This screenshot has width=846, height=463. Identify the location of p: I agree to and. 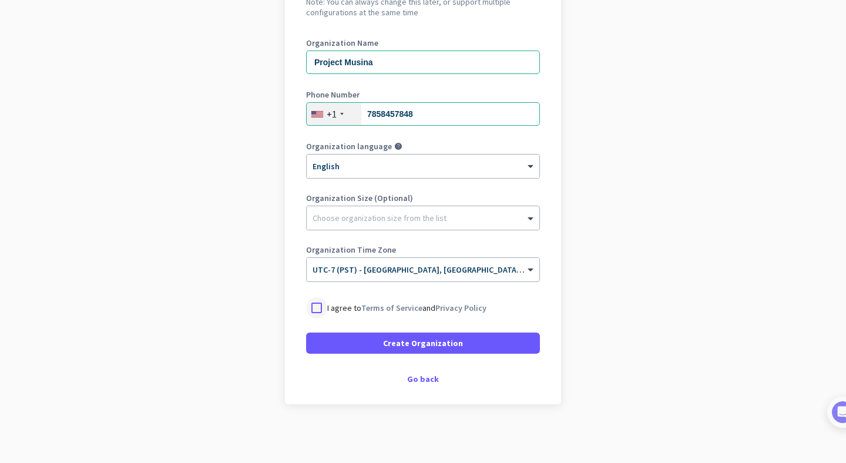
(406, 308).